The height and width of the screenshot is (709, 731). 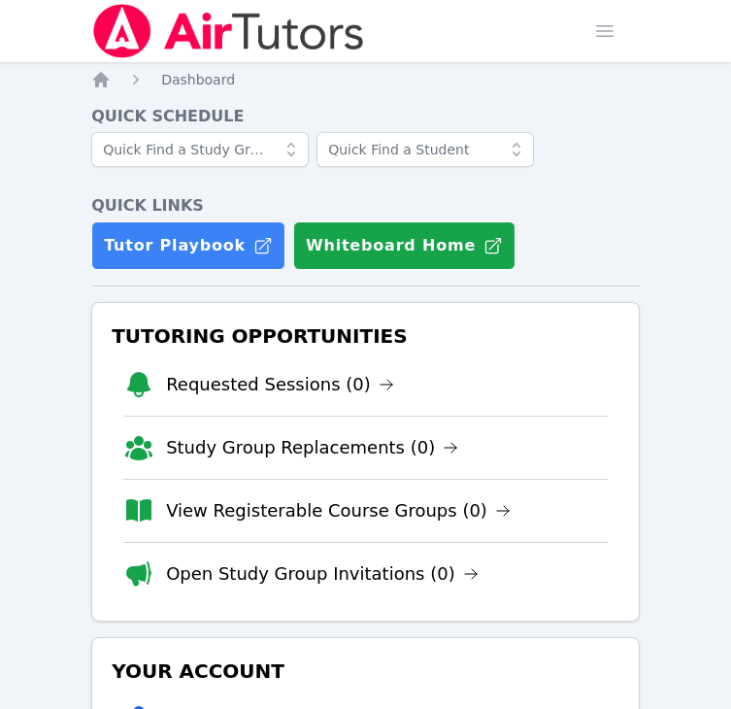 I want to click on button: Whiteboard Home, so click(x=404, y=246).